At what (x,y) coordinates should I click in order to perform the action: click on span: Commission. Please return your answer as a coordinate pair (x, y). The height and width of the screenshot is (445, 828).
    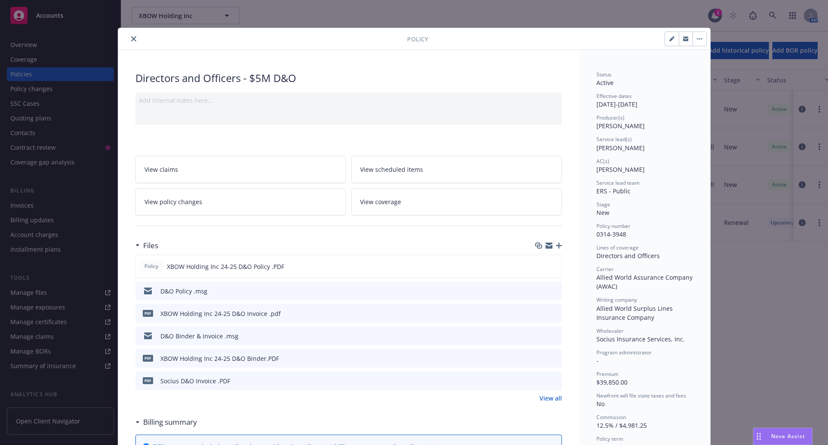
    Looking at the image, I should click on (611, 417).